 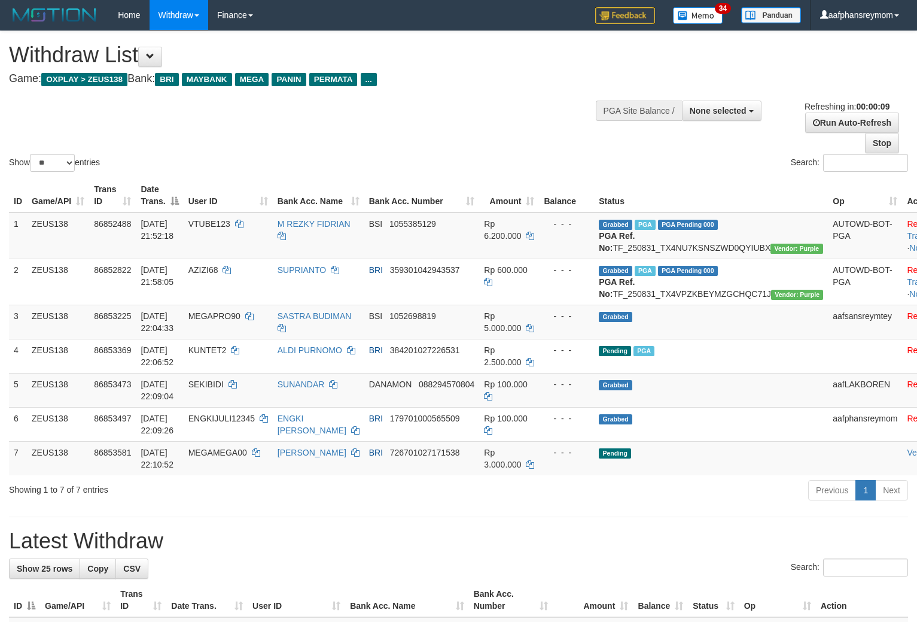 What do you see at coordinates (723, 8) in the screenshot?
I see `span: 34` at bounding box center [723, 8].